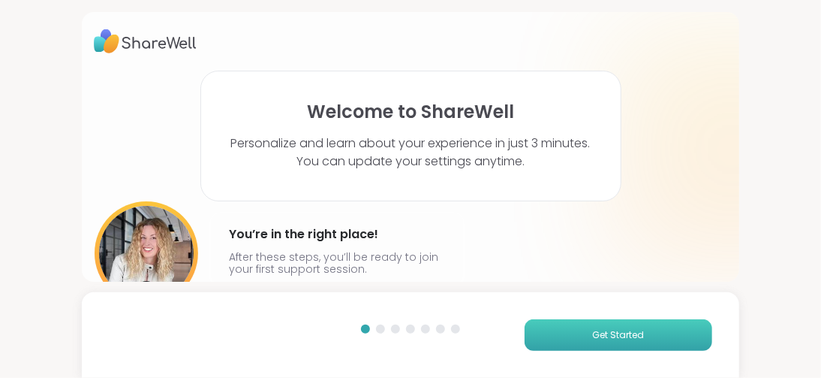 The height and width of the screenshot is (378, 821). Describe the element at coordinates (337, 263) in the screenshot. I see `p: After these steps, you’ll be ready to join your first support session.` at that location.